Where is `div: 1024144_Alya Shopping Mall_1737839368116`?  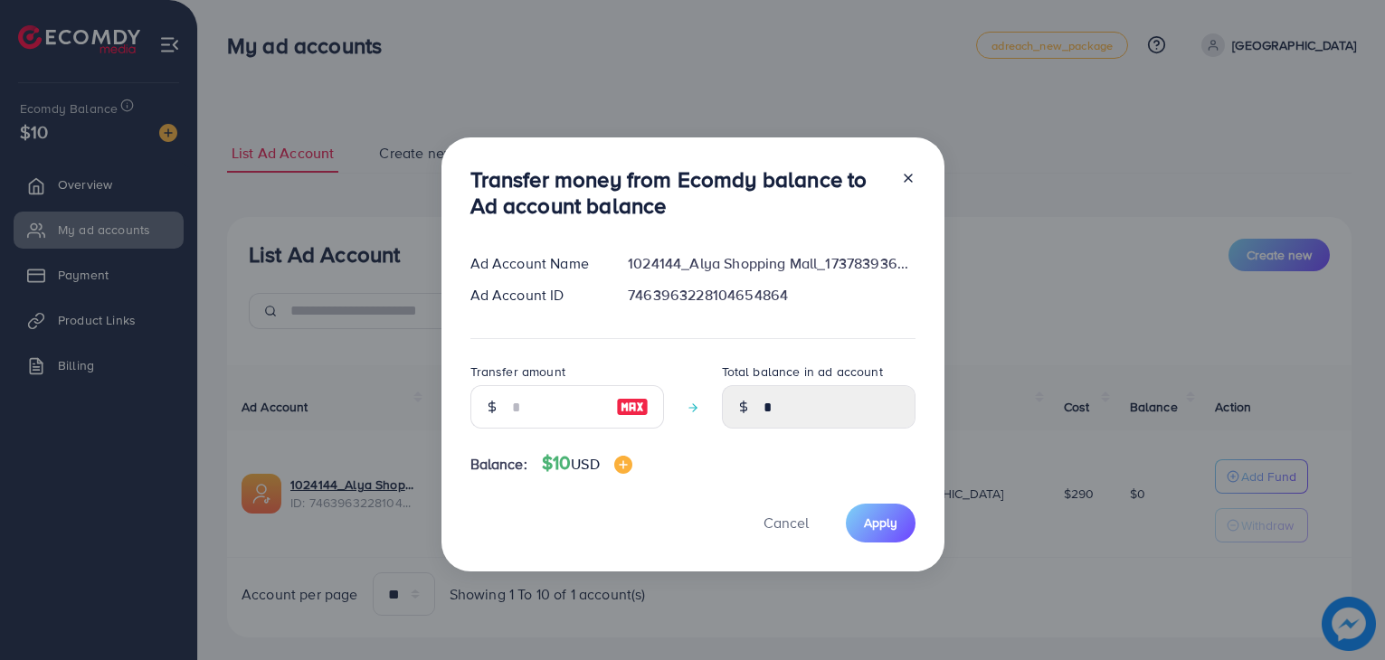 div: 1024144_Alya Shopping Mall_1737839368116 is located at coordinates (771, 263).